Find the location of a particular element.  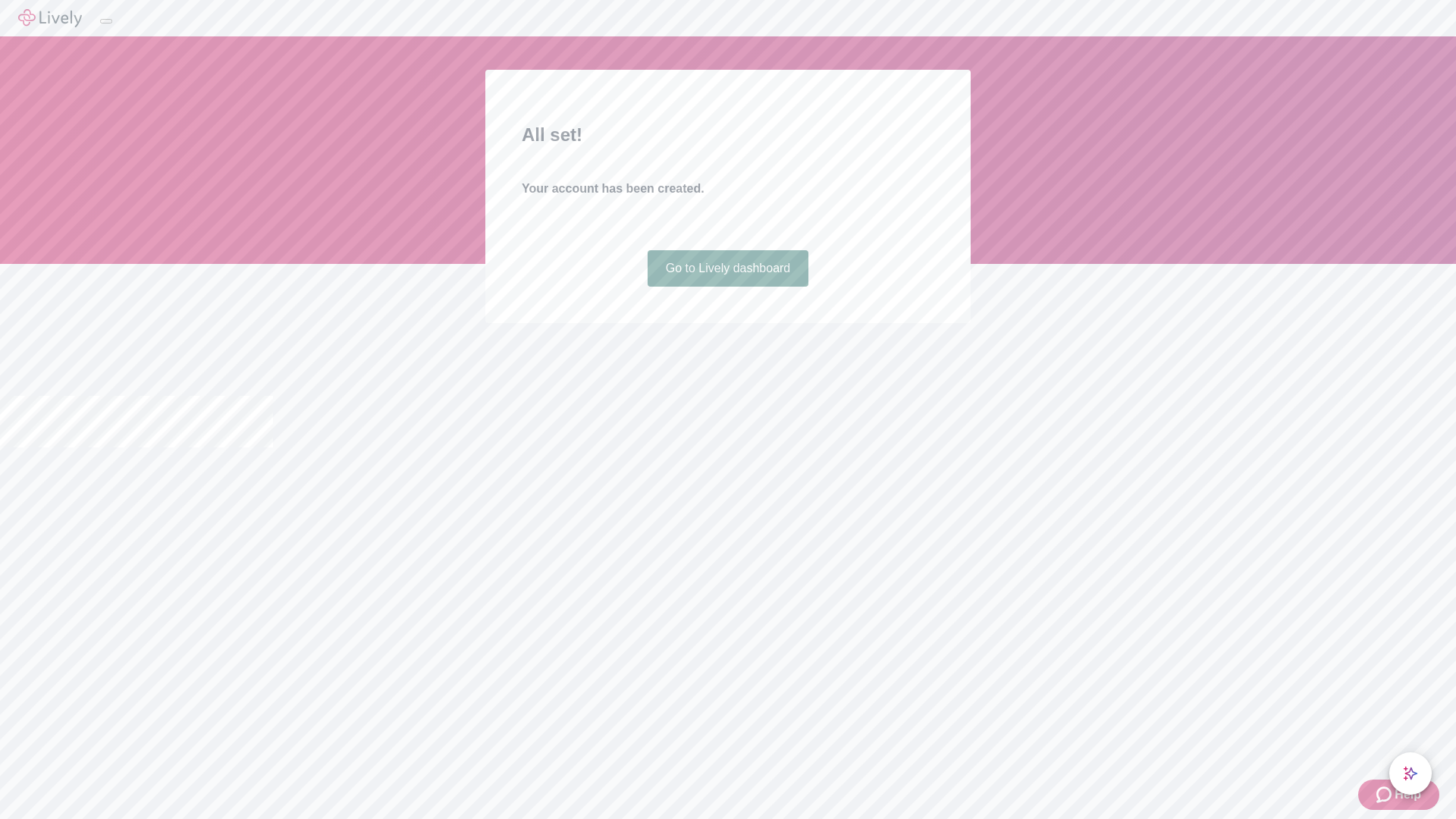

span: Help is located at coordinates (1408, 795).